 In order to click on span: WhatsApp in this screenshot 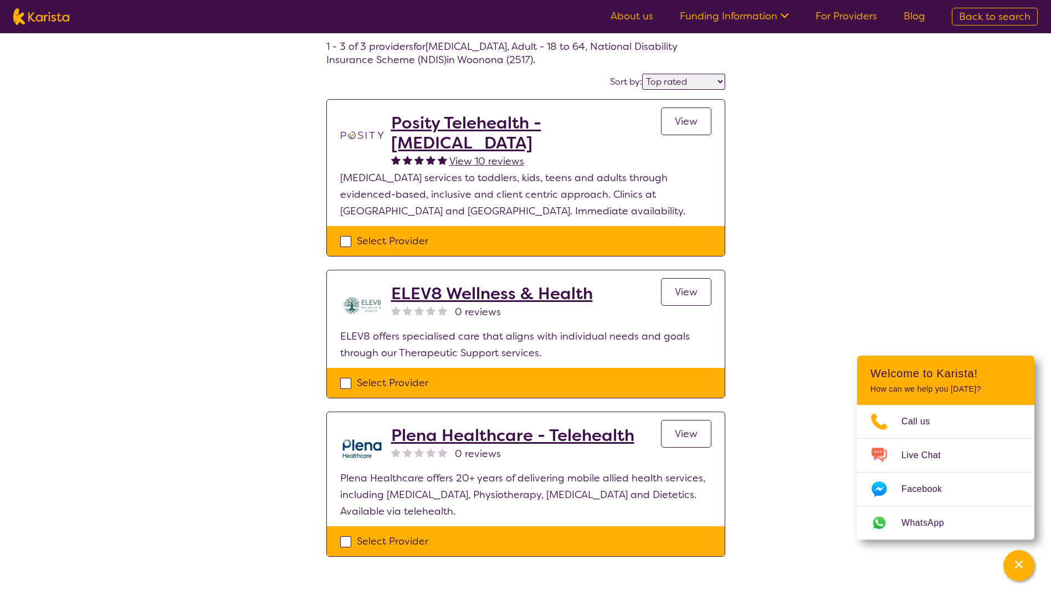, I will do `click(929, 523)`.